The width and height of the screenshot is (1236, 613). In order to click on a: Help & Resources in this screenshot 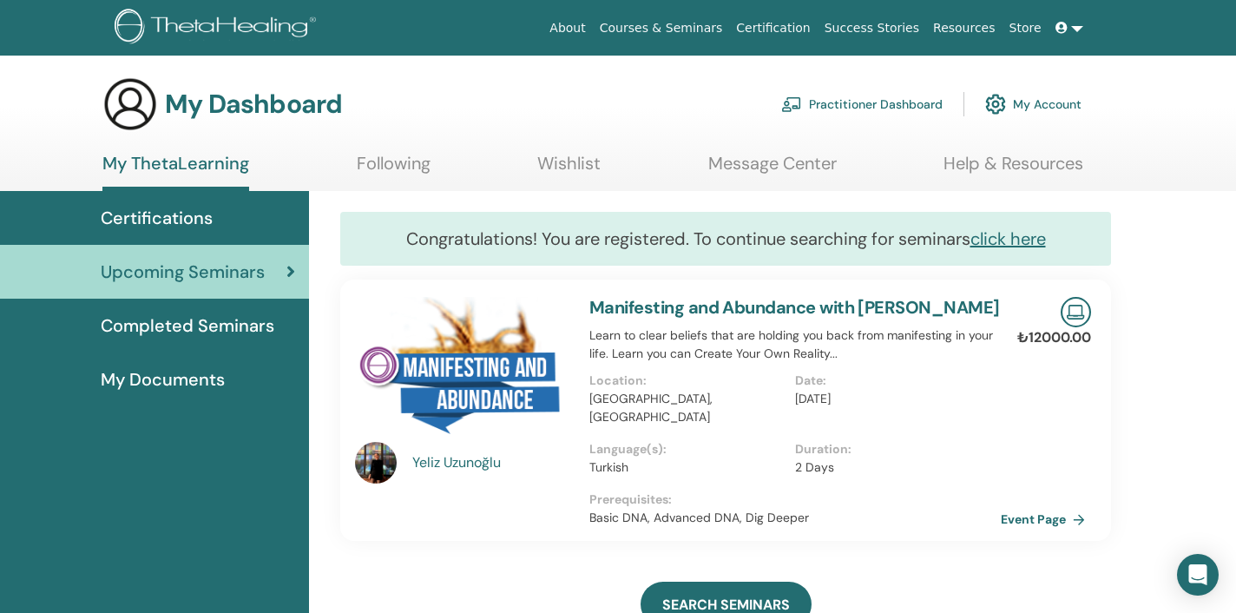, I will do `click(1013, 169)`.